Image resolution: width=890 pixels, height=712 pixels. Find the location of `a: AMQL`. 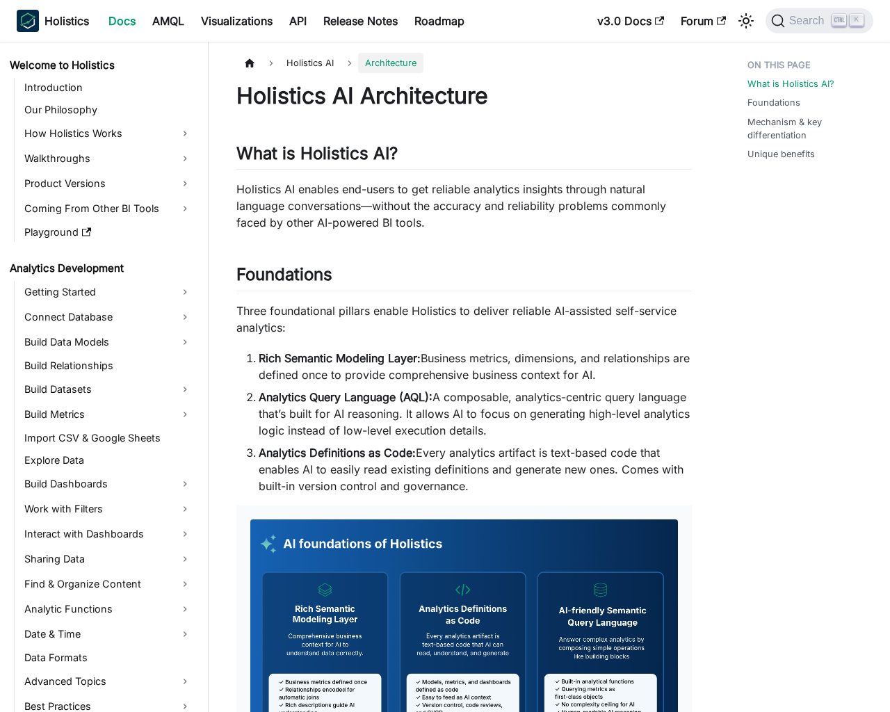

a: AMQL is located at coordinates (168, 21).